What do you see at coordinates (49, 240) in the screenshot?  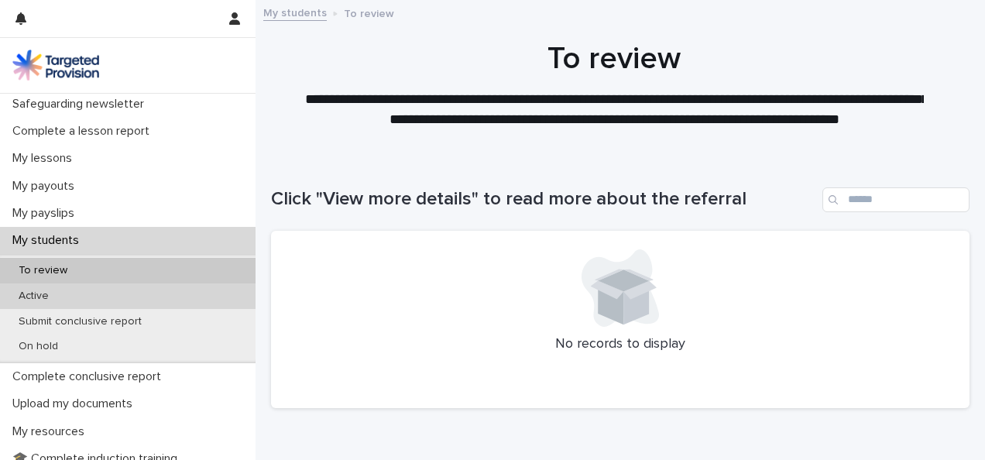 I see `p: My students` at bounding box center [49, 240].